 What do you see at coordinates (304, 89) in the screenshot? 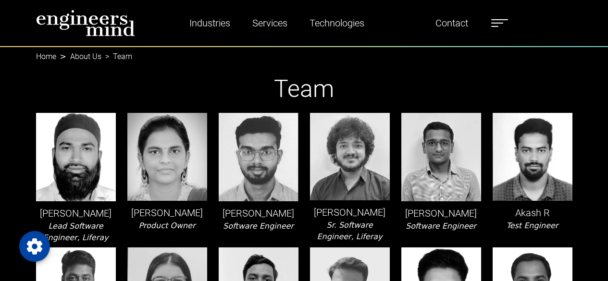
I see `h1: Team` at bounding box center [304, 89].